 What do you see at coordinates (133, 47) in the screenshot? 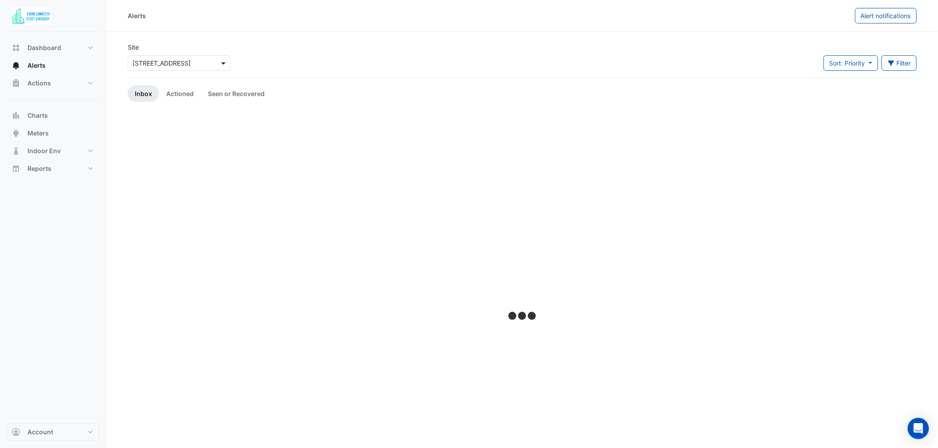
I see `label: Site` at bounding box center [133, 47].